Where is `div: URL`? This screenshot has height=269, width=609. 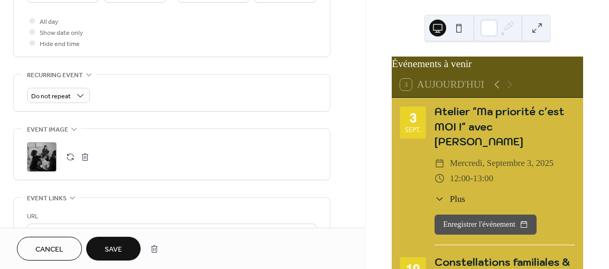
div: URL is located at coordinates (171, 216).